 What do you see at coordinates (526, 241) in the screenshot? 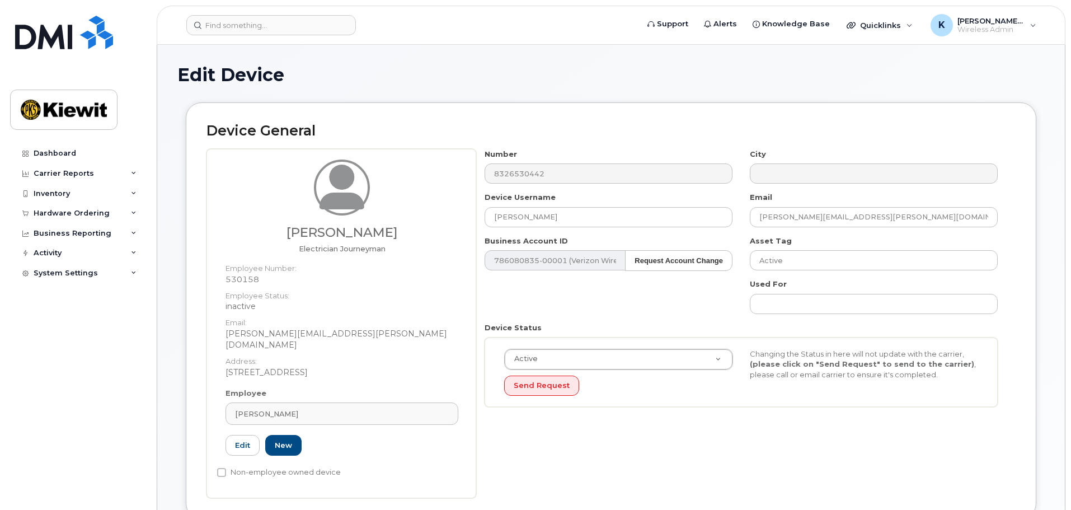
I see `label: Business Account ID` at bounding box center [526, 241].